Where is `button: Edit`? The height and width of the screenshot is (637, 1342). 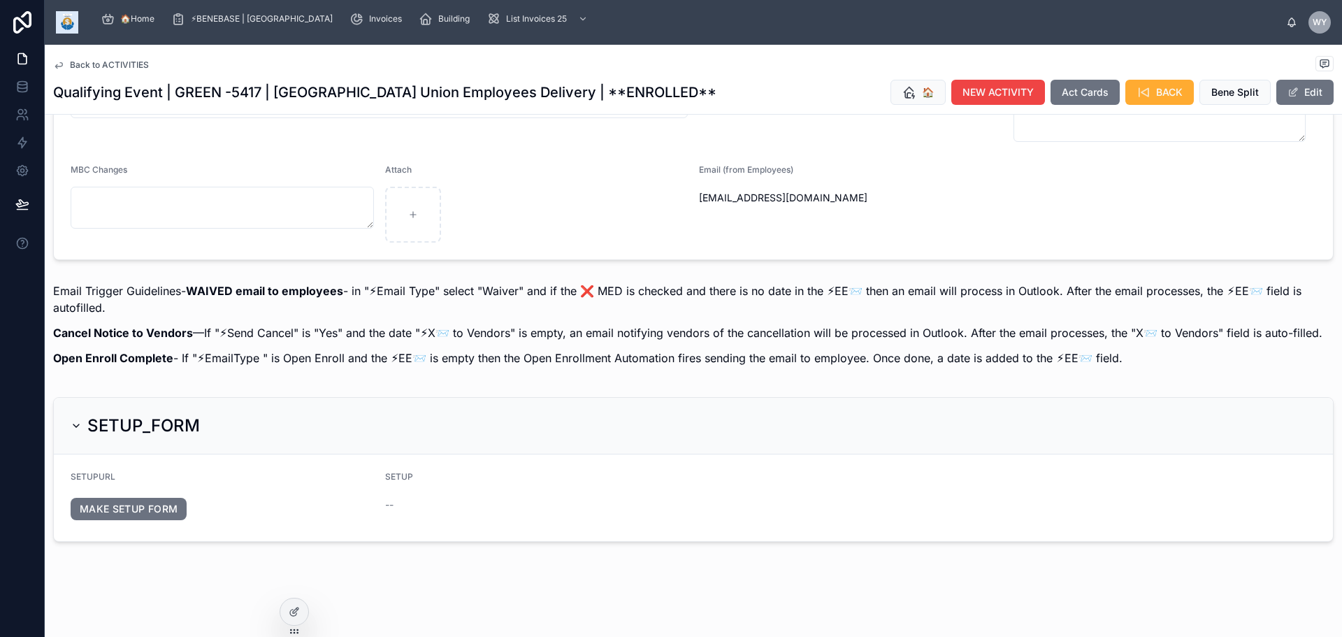 button: Edit is located at coordinates (1305, 92).